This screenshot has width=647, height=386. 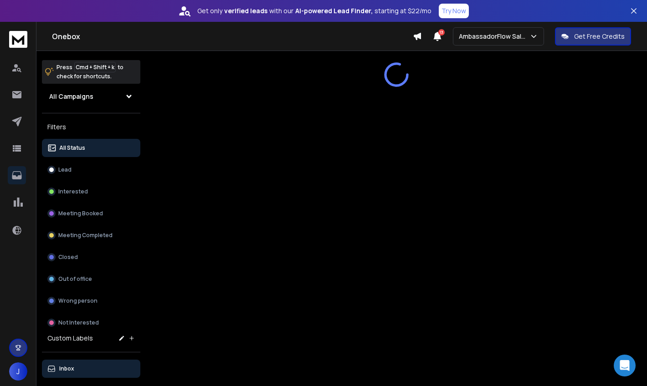 What do you see at coordinates (81, 214) in the screenshot?
I see `p: Meeting Booked` at bounding box center [81, 214].